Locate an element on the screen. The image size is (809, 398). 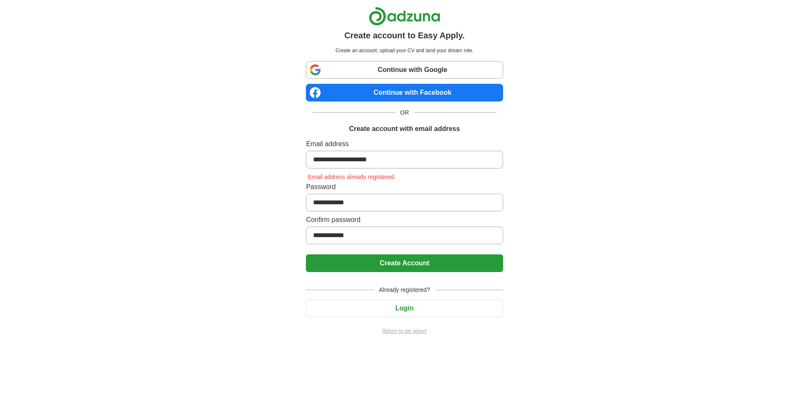
span: Email address already registered. is located at coordinates (351, 177).